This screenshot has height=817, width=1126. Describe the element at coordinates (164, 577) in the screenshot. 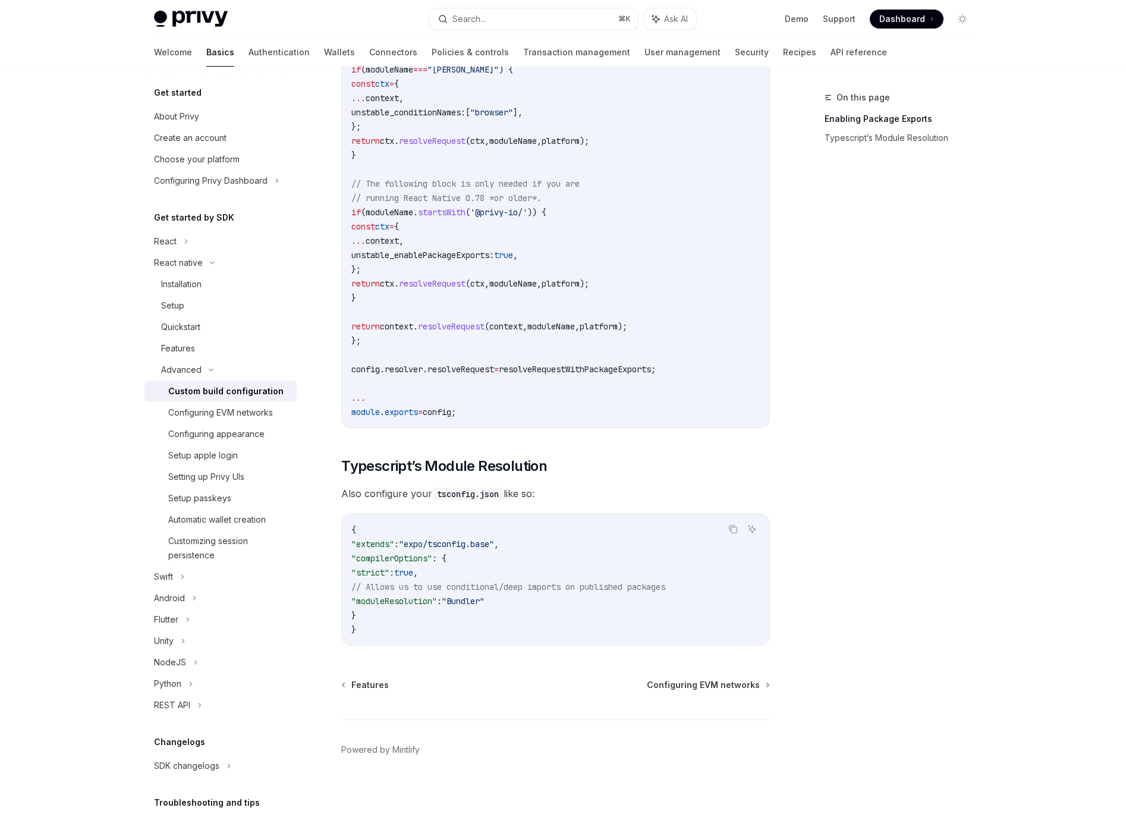

I see `div: Swift` at that location.